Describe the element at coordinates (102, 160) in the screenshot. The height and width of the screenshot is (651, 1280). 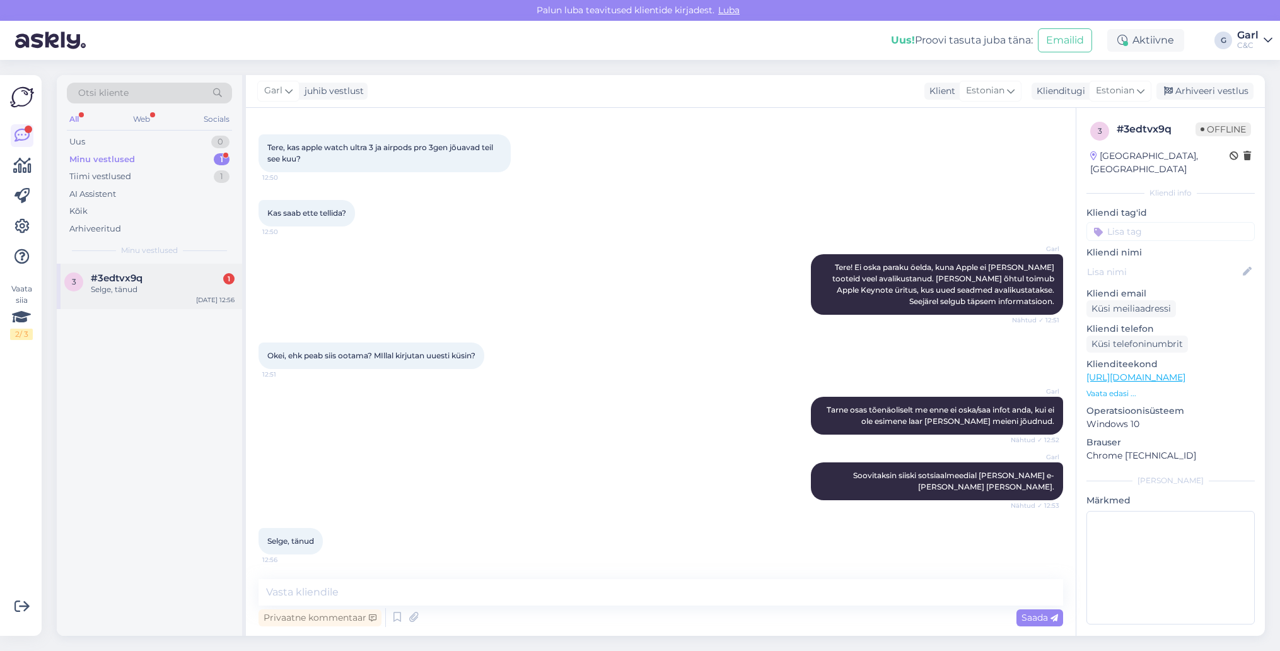
I see `div: Minu vestlused` at that location.